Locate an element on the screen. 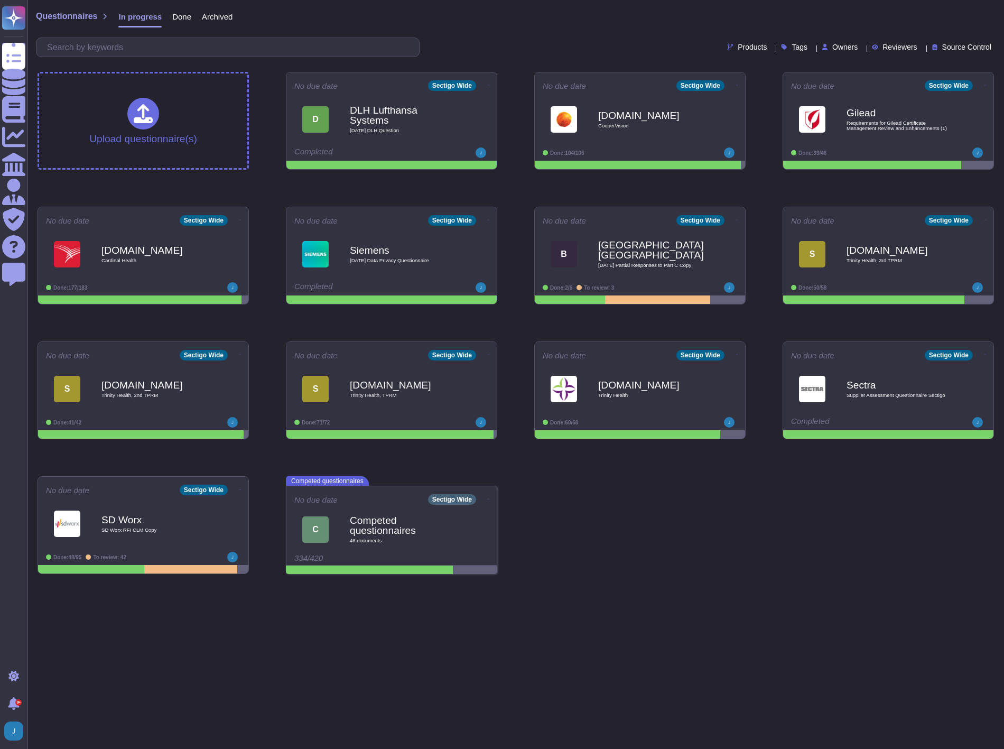 The height and width of the screenshot is (749, 1004). span: Done: 177/183 is located at coordinates (70, 287).